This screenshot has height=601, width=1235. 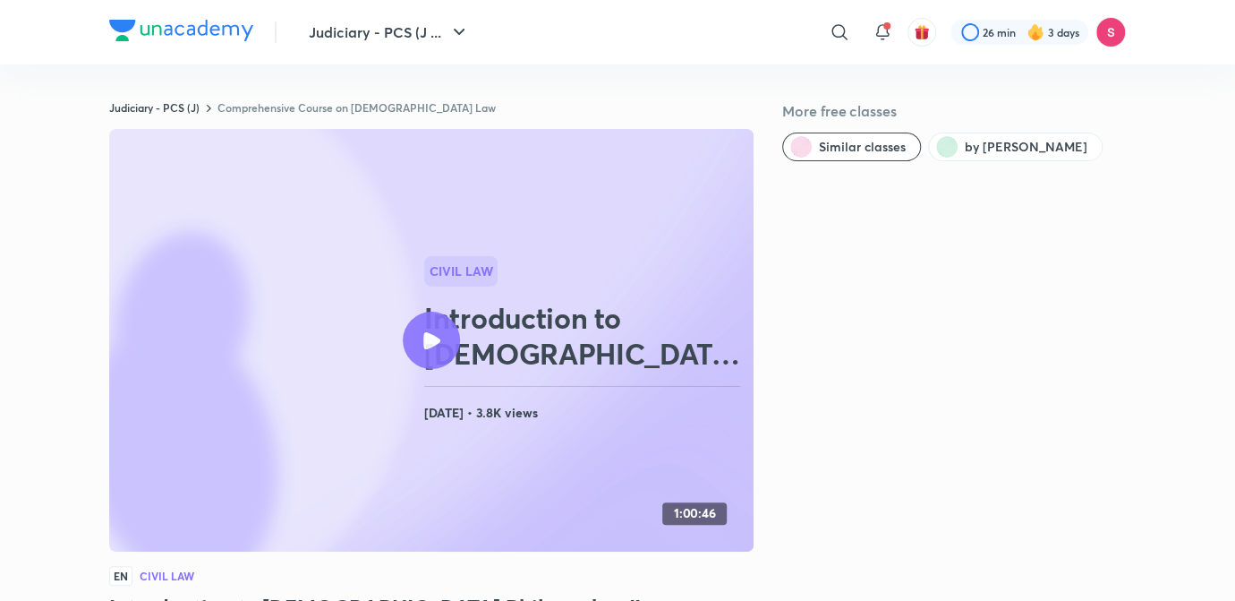 What do you see at coordinates (862, 147) in the screenshot?
I see `span: Similar classes` at bounding box center [862, 147].